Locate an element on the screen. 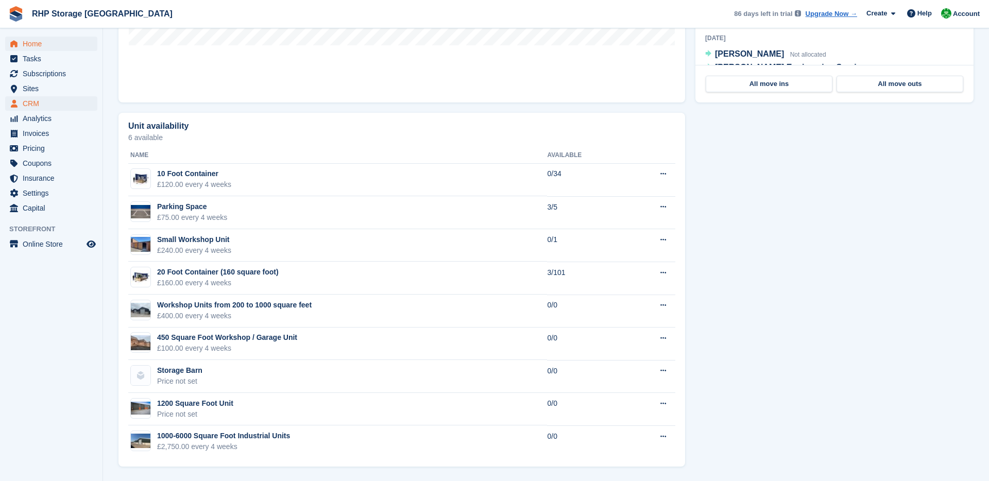 The image size is (989, 481). div: £240.00 every 4 weeks is located at coordinates (194, 250).